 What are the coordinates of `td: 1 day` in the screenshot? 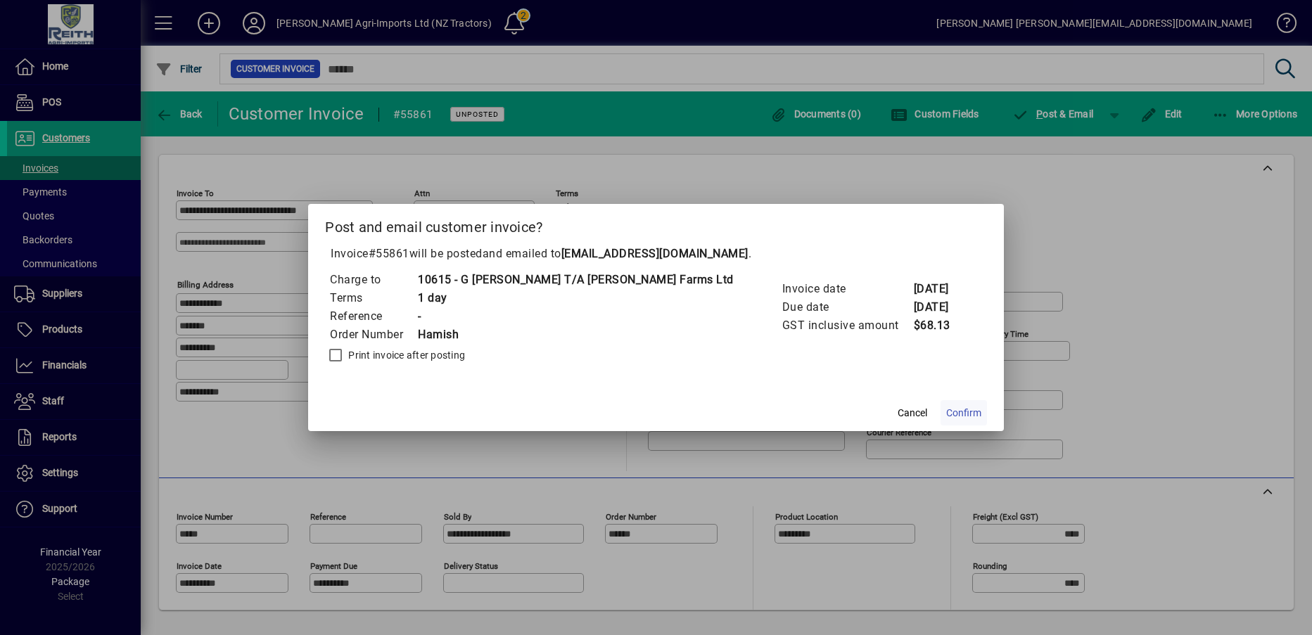 It's located at (575, 298).